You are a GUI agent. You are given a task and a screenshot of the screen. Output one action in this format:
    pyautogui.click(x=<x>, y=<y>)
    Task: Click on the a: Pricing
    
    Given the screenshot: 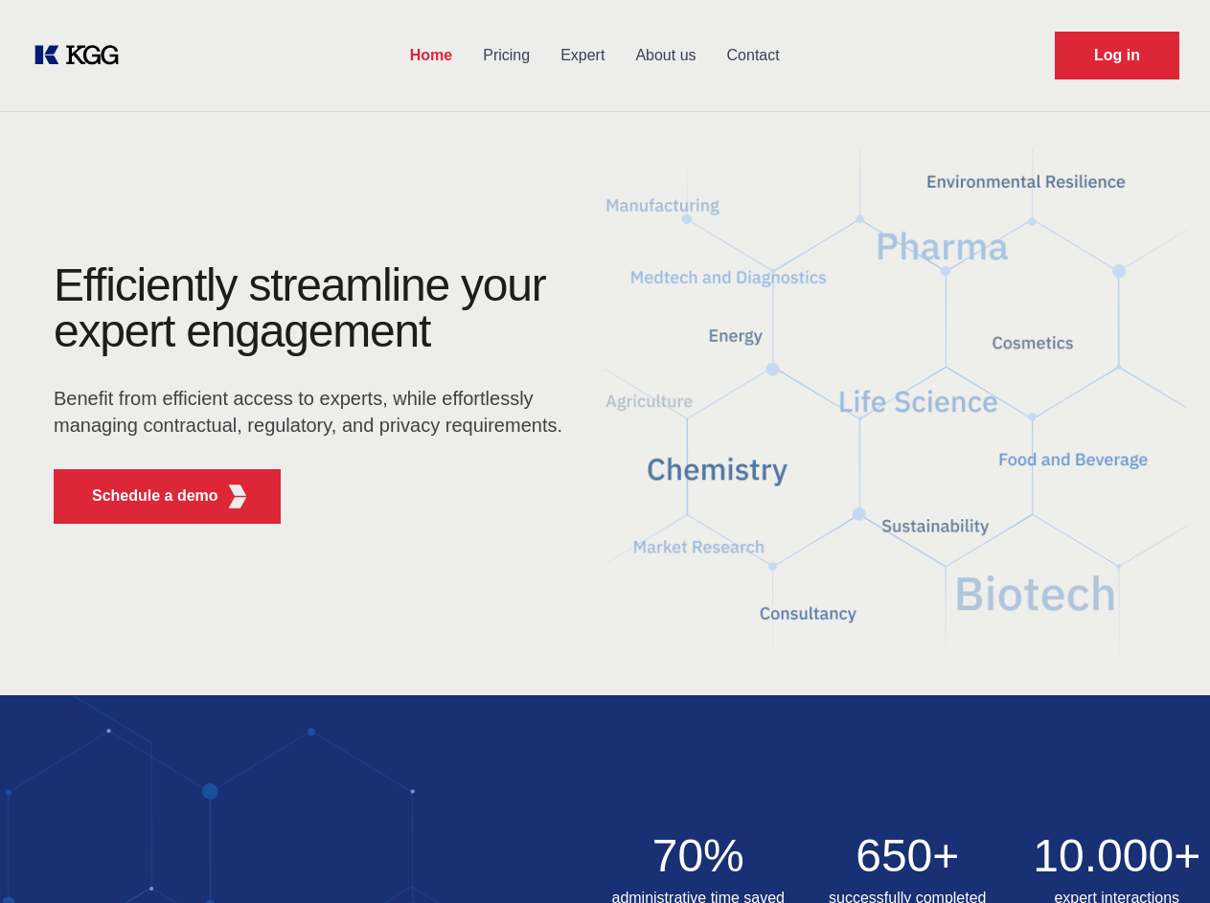 What is the action you would take?
    pyautogui.click(x=506, y=56)
    